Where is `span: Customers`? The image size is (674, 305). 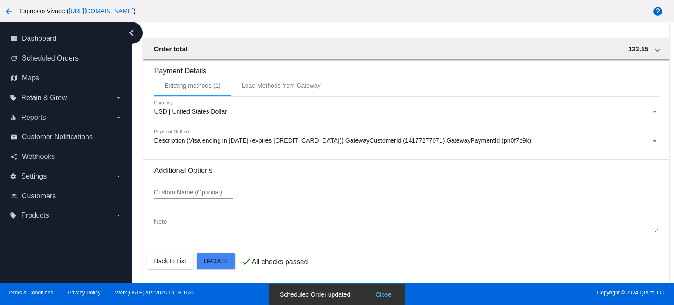 span: Customers is located at coordinates (39, 196).